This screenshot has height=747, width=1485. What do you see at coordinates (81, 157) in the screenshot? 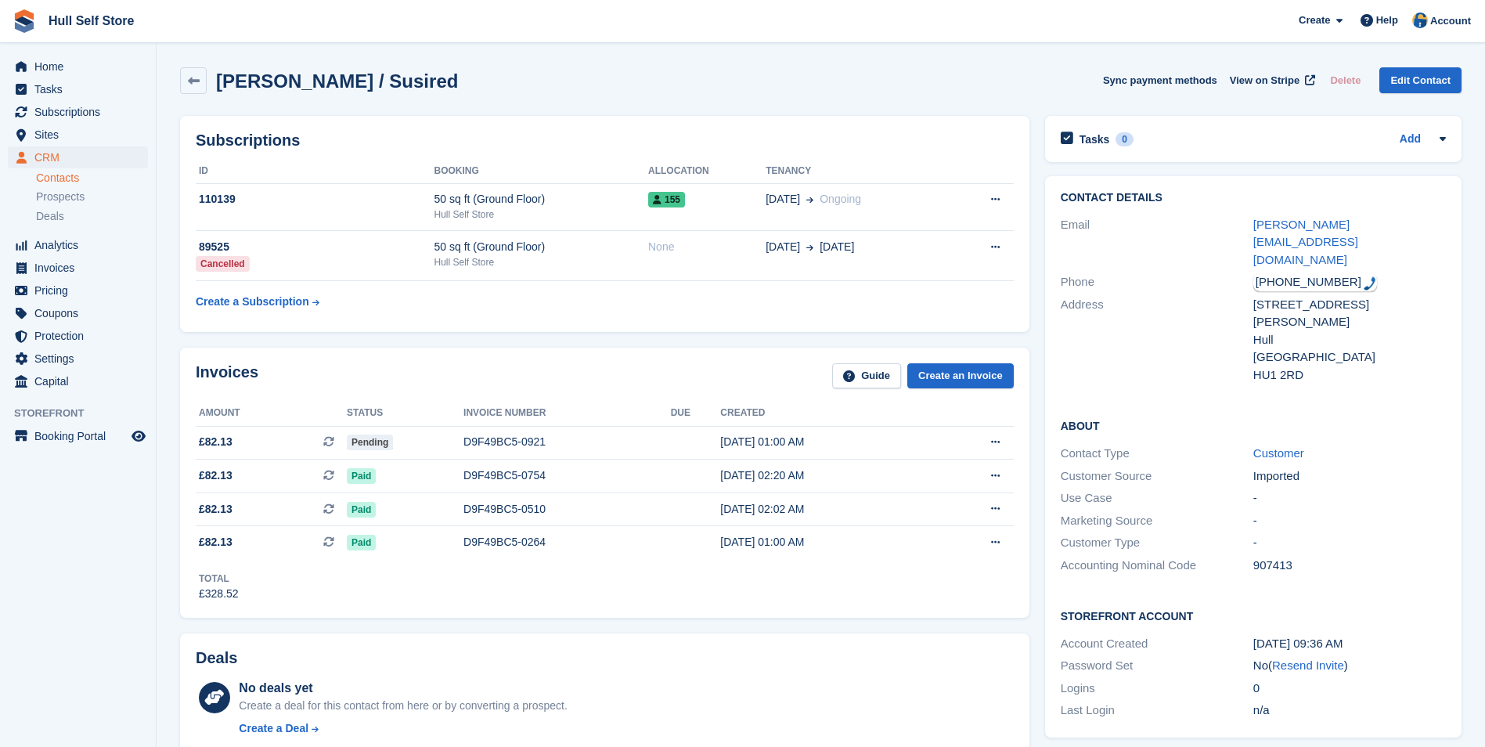
I see `span: CRM` at bounding box center [81, 157].